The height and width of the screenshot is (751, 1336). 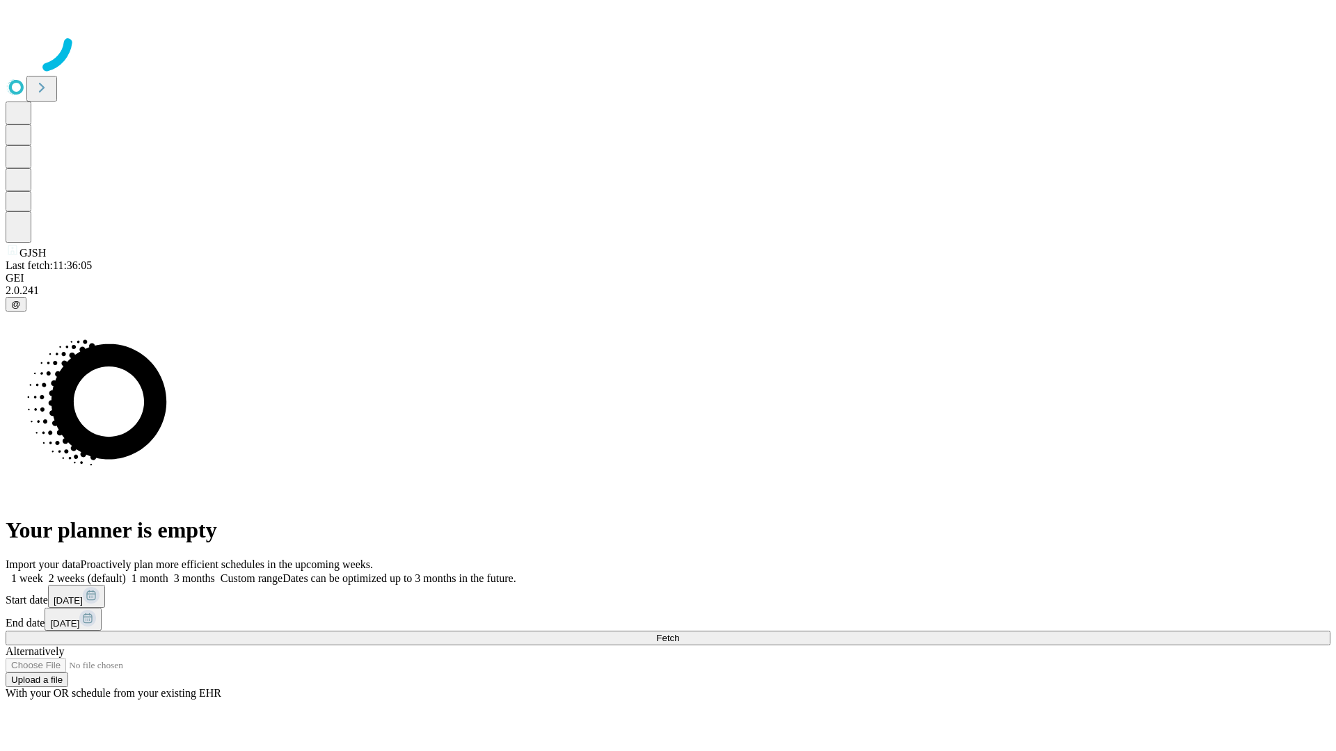 I want to click on button: Fetch, so click(x=668, y=638).